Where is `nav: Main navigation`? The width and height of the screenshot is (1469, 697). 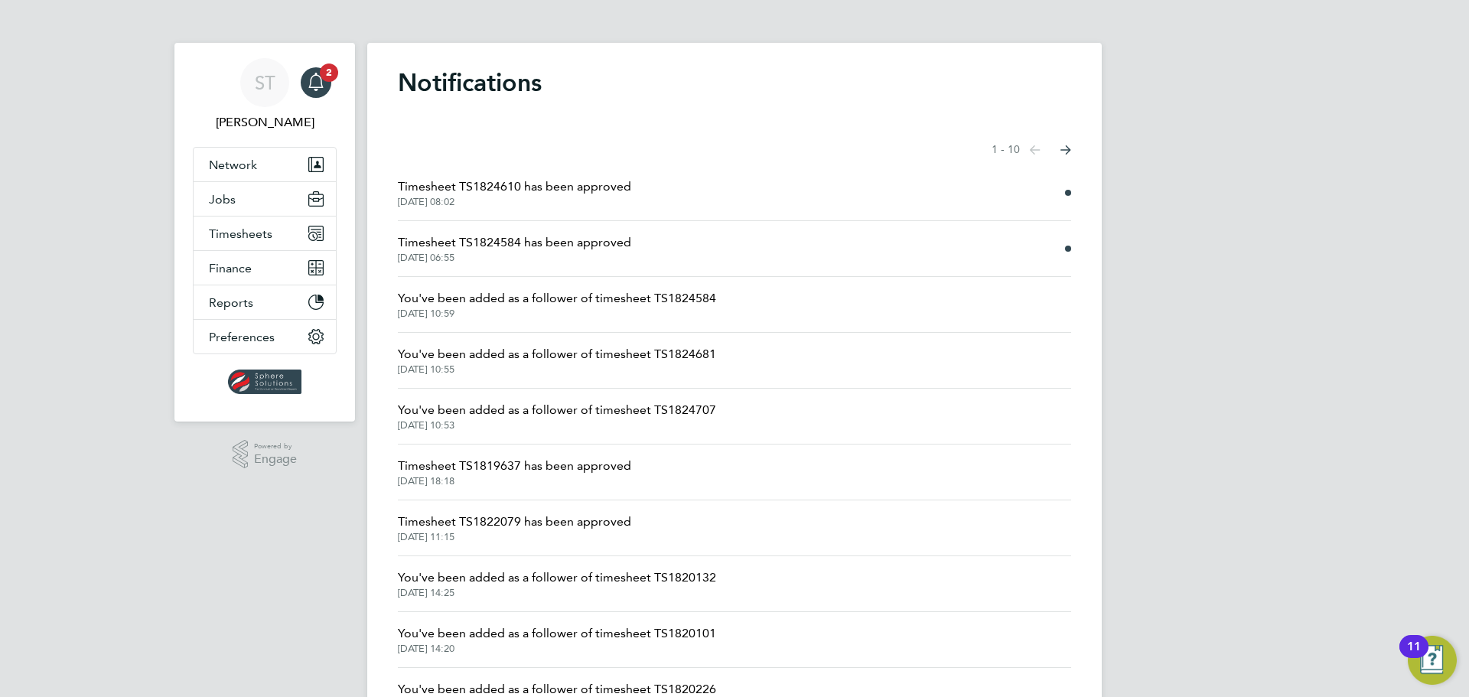
nav: Main navigation is located at coordinates (265, 232).